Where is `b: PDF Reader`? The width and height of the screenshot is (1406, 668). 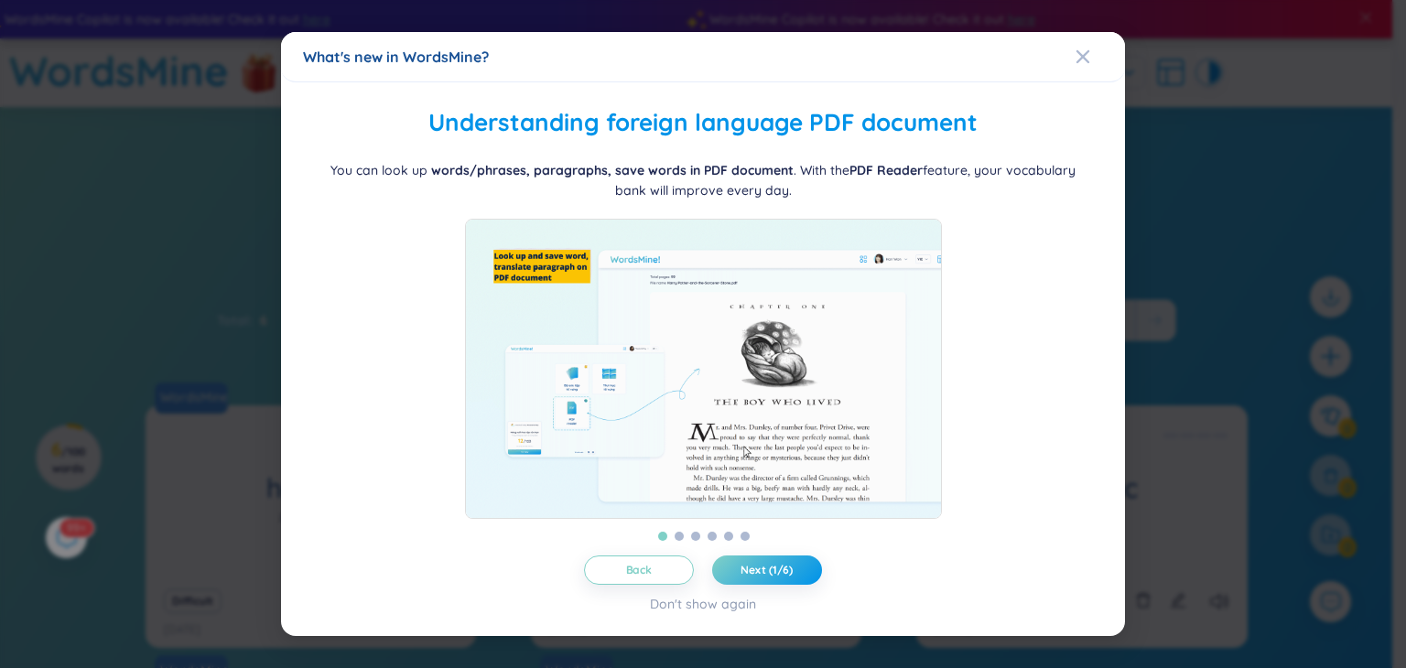
b: PDF Reader is located at coordinates (886, 170).